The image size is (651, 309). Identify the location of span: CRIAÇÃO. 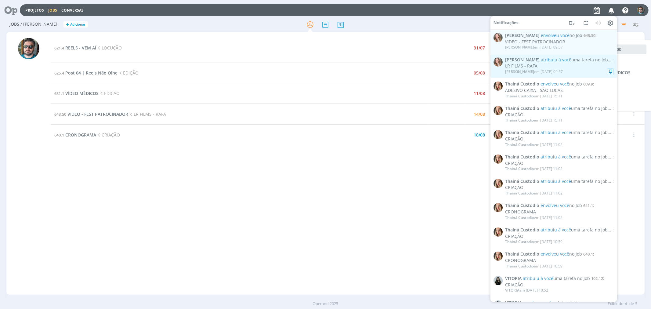
(108, 134).